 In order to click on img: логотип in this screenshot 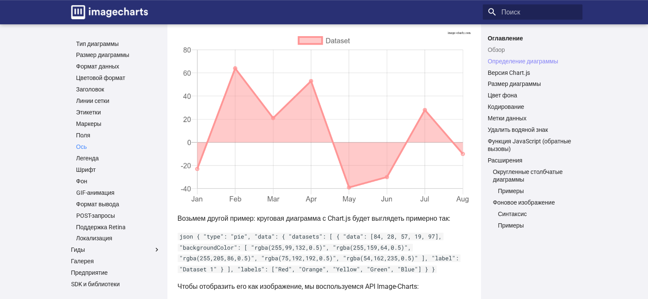, I will do `click(109, 12)`.